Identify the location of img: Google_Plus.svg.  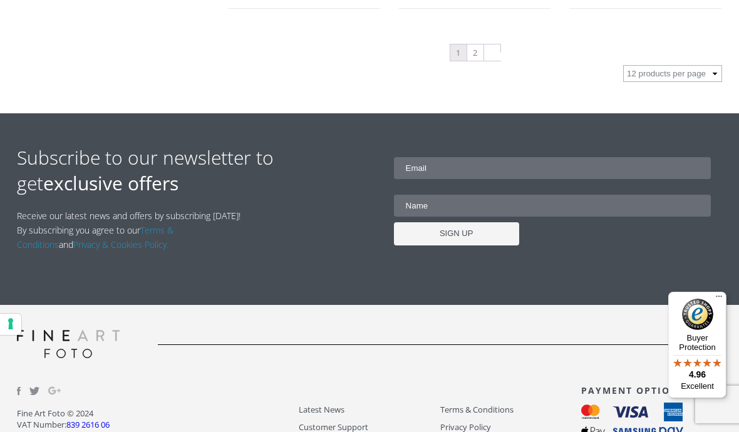
(54, 391).